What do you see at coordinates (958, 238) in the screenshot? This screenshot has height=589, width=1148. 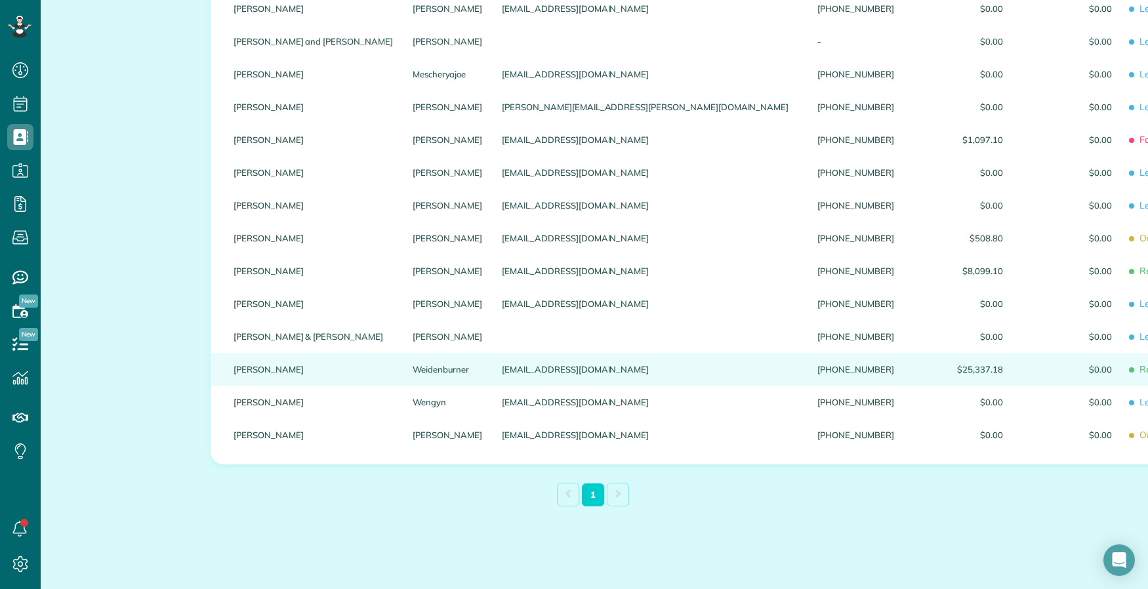 I see `span: $508.80` at bounding box center [958, 238].